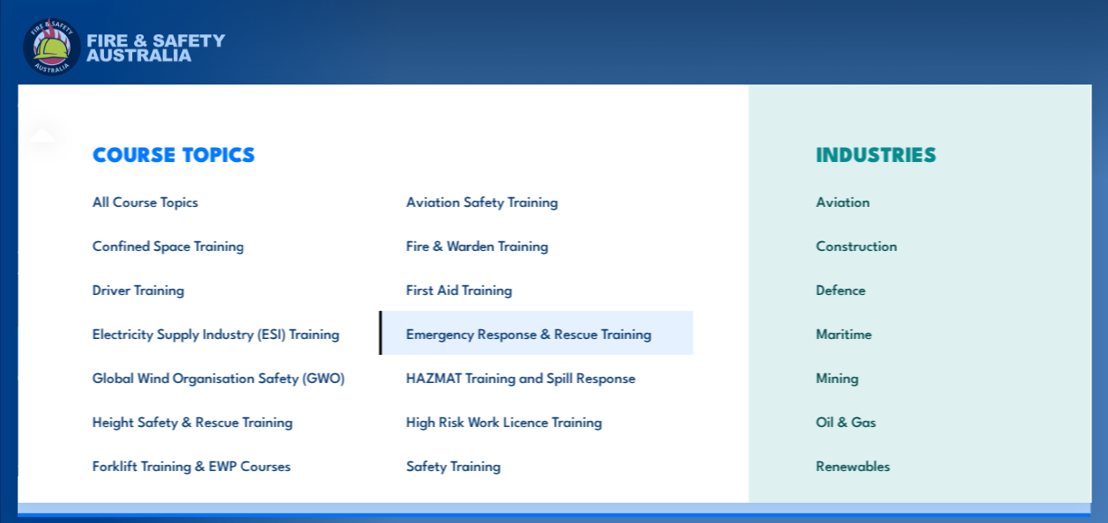  Describe the element at coordinates (918, 289) in the screenshot. I see `a: Defence` at that location.